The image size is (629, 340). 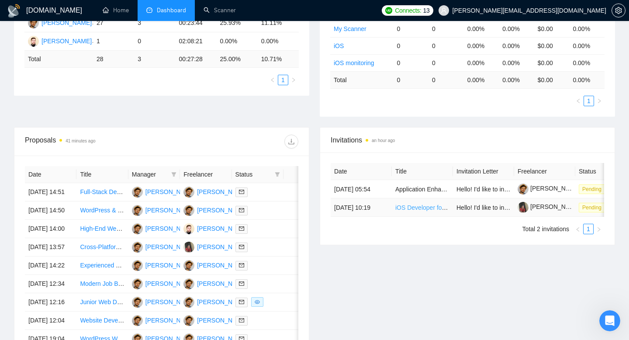 I want to click on td: 28, so click(x=114, y=59).